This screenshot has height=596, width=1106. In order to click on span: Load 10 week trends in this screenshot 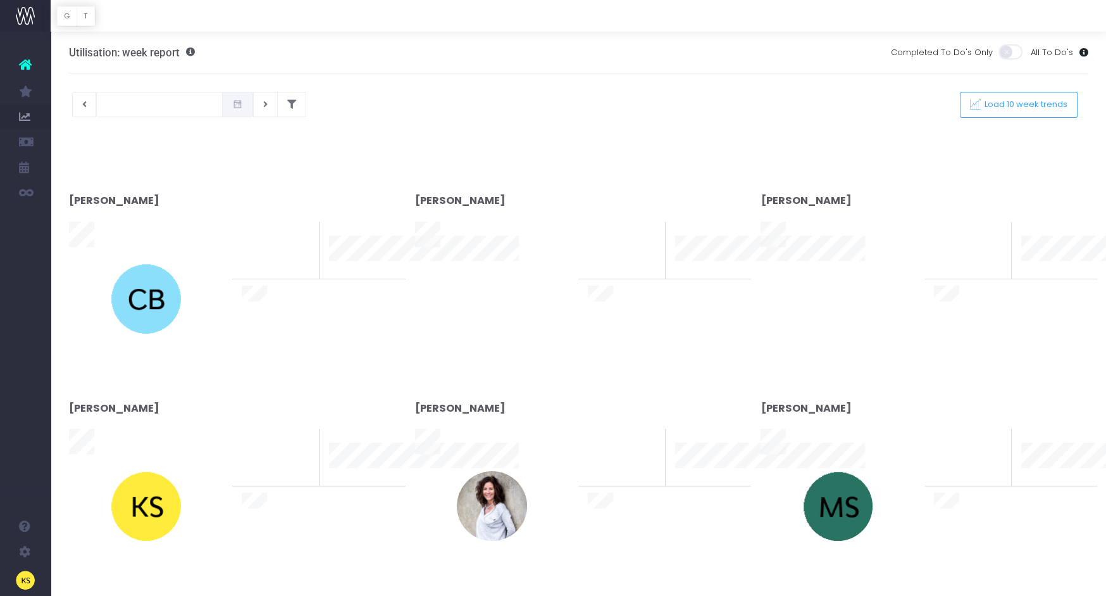, I will do `click(1025, 104)`.